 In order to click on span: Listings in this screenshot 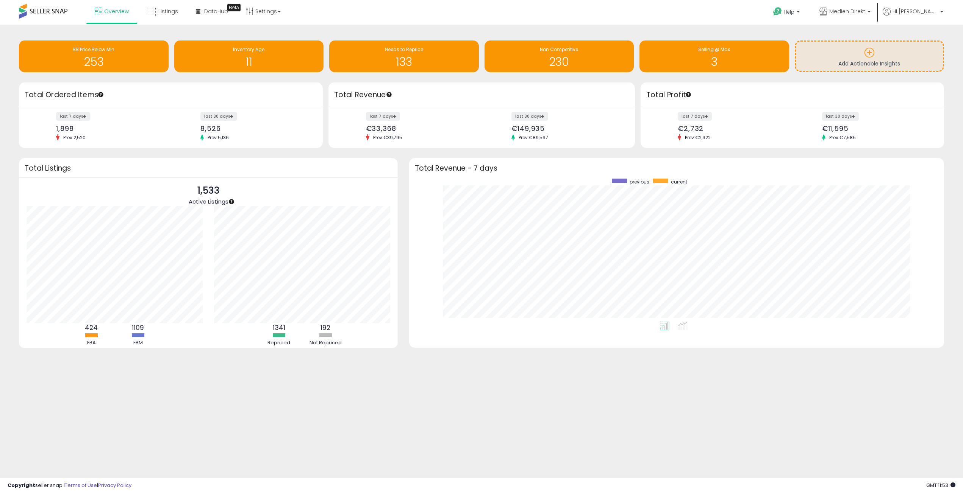, I will do `click(168, 11)`.